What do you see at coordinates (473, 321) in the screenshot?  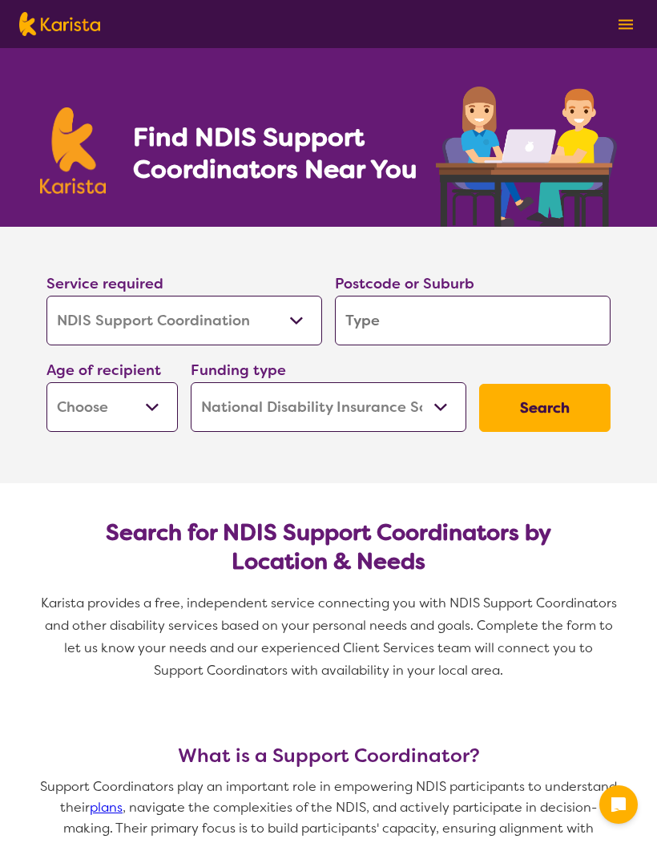 I see `input: Type` at bounding box center [473, 321].